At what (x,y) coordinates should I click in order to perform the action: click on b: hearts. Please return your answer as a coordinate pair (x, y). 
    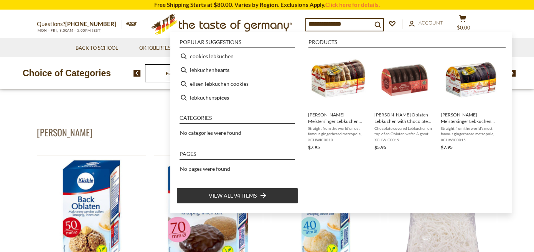
    Looking at the image, I should click on (222, 70).